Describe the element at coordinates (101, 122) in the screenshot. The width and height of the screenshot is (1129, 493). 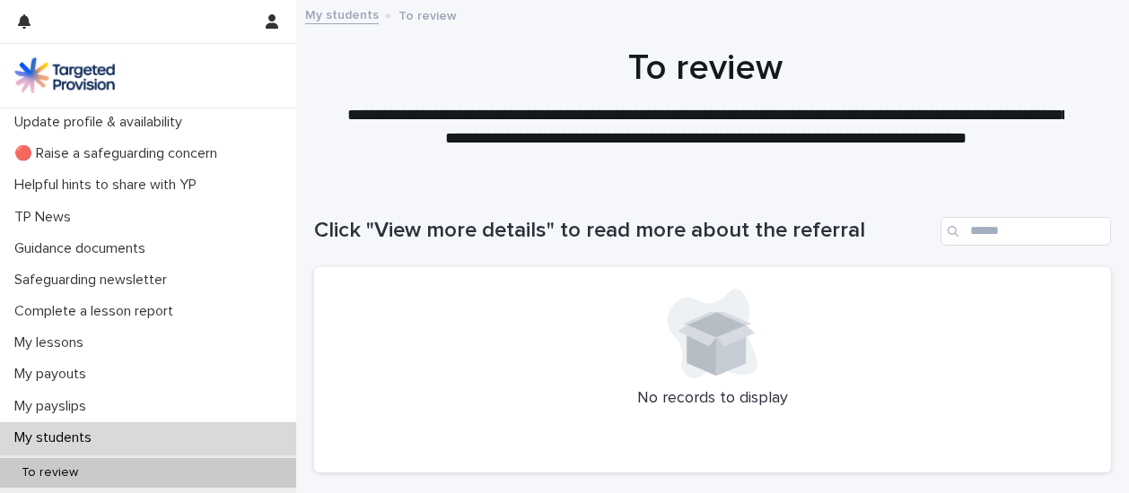
I see `p: Update profile & availability` at that location.